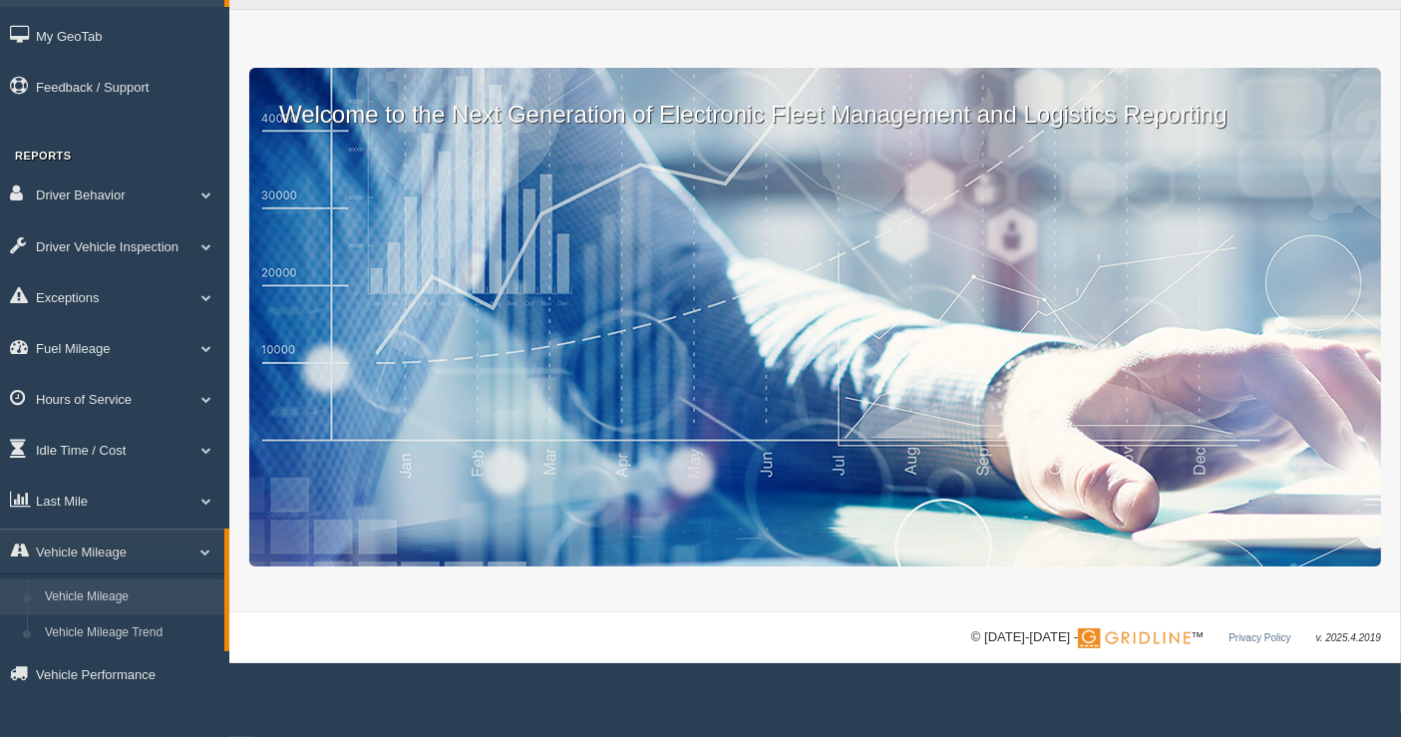 The height and width of the screenshot is (737, 1401). What do you see at coordinates (1349, 637) in the screenshot?
I see `span: v. 2025.4.2019` at bounding box center [1349, 637].